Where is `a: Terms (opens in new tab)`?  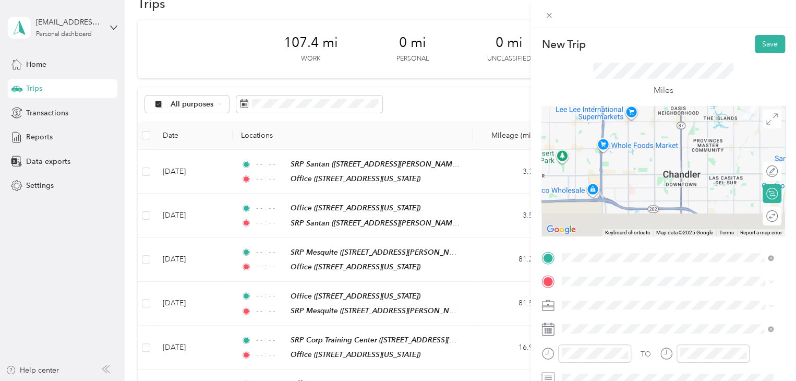 a: Terms (opens in new tab) is located at coordinates (726, 232).